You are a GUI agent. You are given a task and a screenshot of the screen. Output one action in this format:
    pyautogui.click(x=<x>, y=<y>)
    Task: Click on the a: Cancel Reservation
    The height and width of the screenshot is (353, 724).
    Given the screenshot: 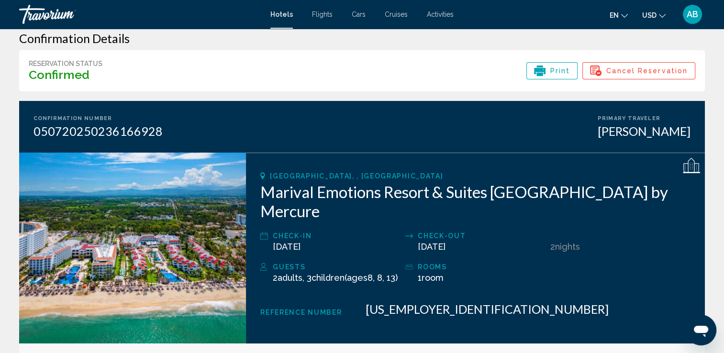 What is the action you would take?
    pyautogui.click(x=639, y=73)
    